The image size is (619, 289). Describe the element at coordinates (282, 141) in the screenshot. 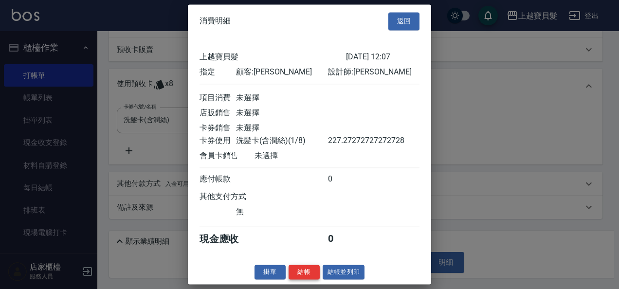

I see `div: 洗髮卡(含潤絲)(1/8)` at that location.